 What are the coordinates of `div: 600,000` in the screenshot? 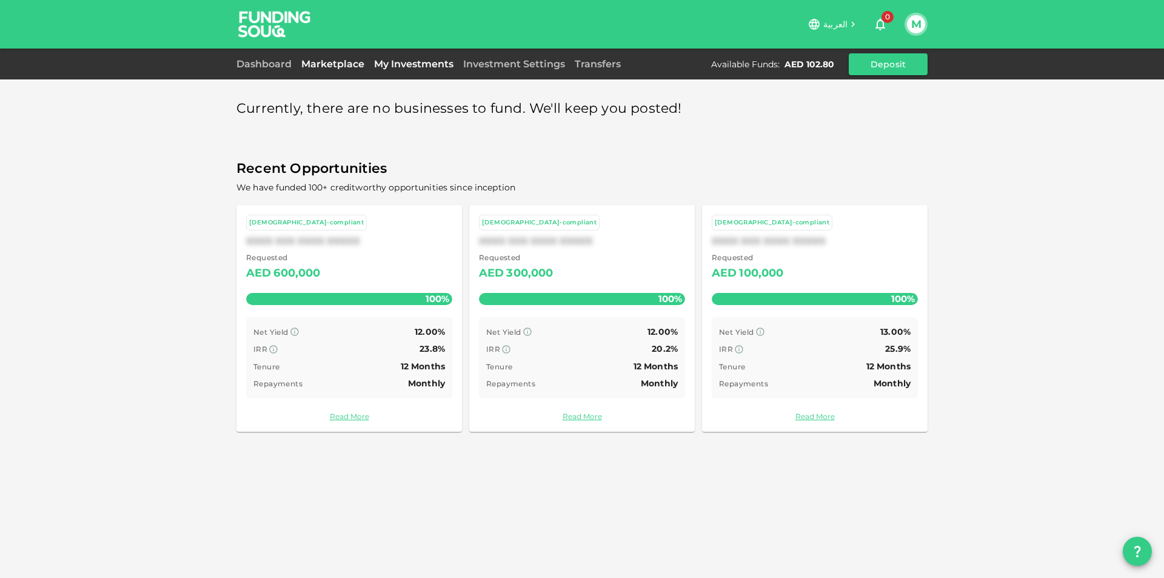 It's located at (297, 273).